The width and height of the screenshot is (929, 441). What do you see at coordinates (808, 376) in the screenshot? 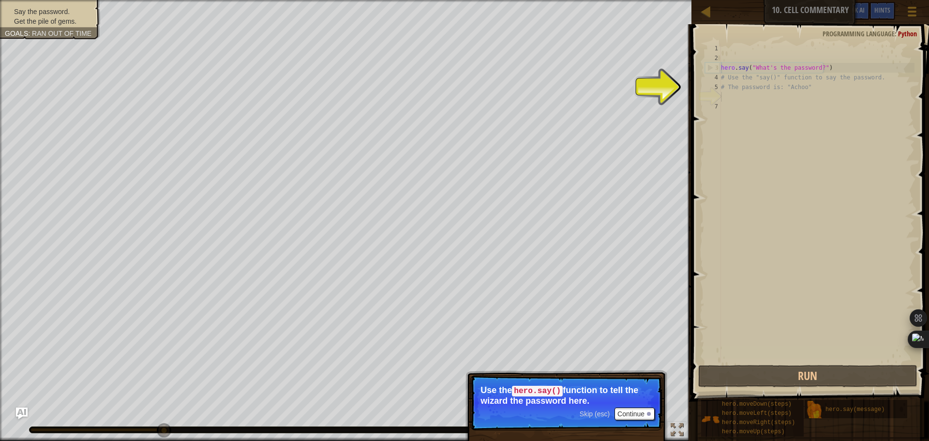
I see `button: Run` at bounding box center [808, 376].